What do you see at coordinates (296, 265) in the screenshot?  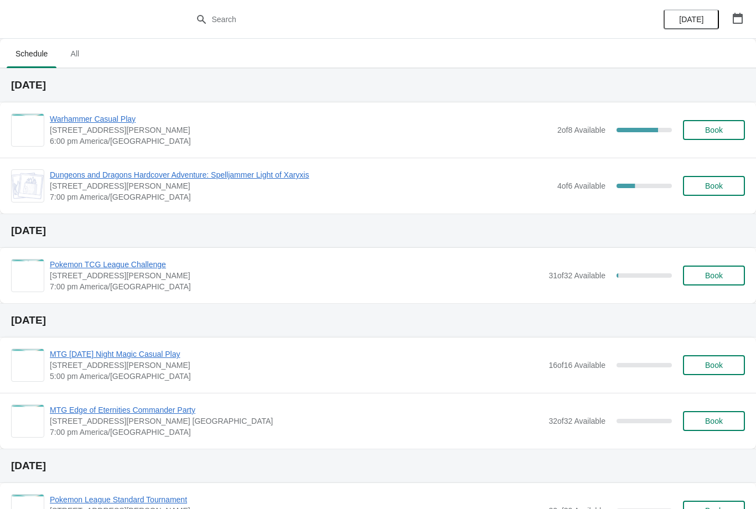 I see `span: Pokemon TCG League Challenge` at bounding box center [296, 265].